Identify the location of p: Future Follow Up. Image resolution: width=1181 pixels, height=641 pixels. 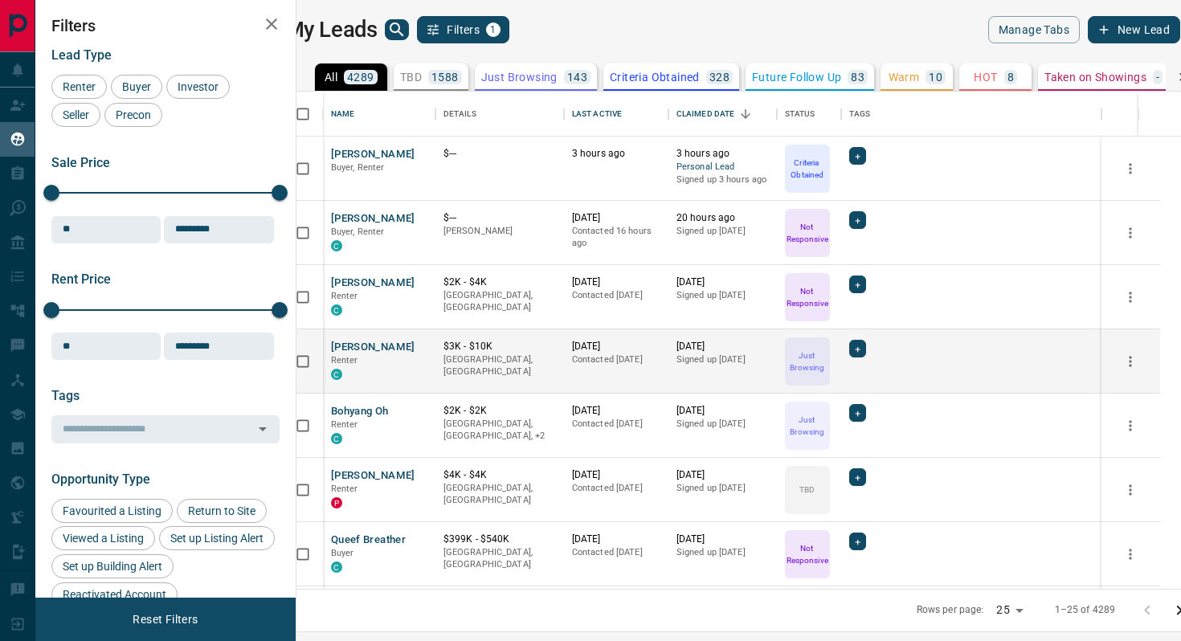
(796, 77).